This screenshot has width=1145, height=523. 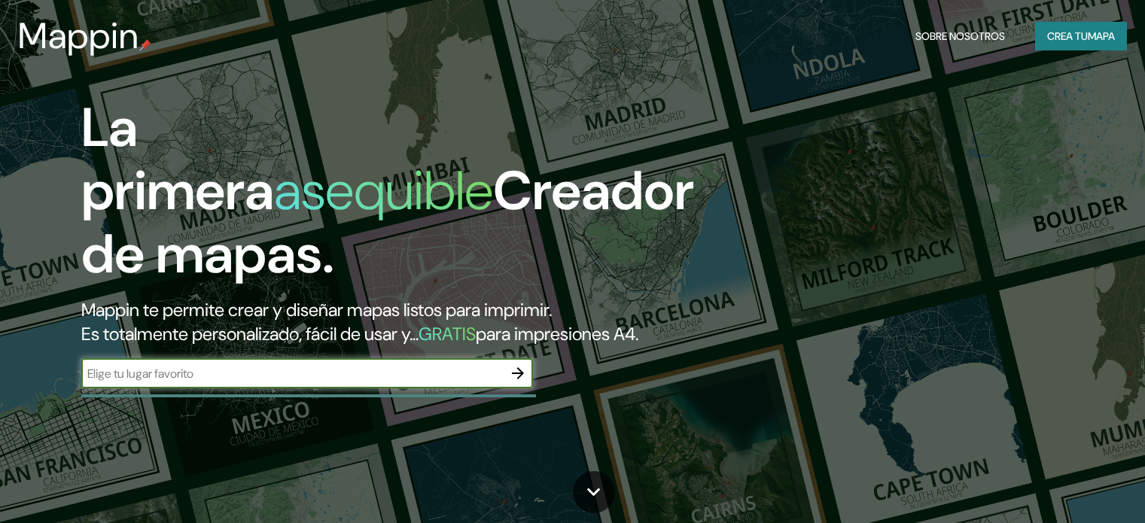 I want to click on font: Mappin, so click(x=78, y=35).